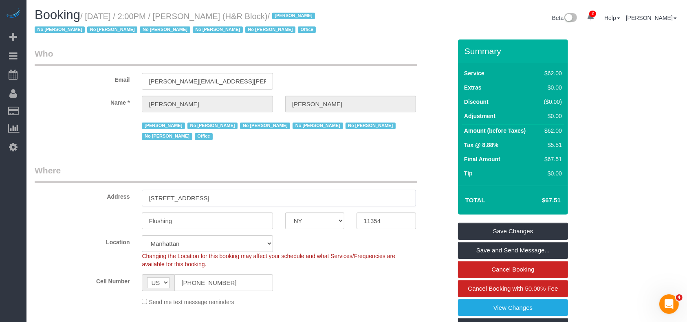 The width and height of the screenshot is (687, 322). What do you see at coordinates (513, 270) in the screenshot?
I see `a: Cancel Booking` at bounding box center [513, 270].